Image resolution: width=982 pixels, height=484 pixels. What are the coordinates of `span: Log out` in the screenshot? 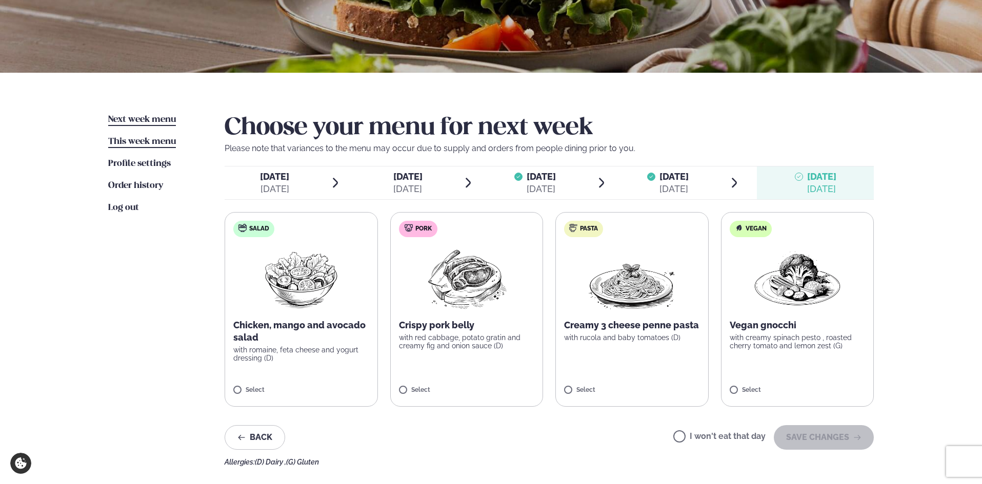 It's located at (124, 208).